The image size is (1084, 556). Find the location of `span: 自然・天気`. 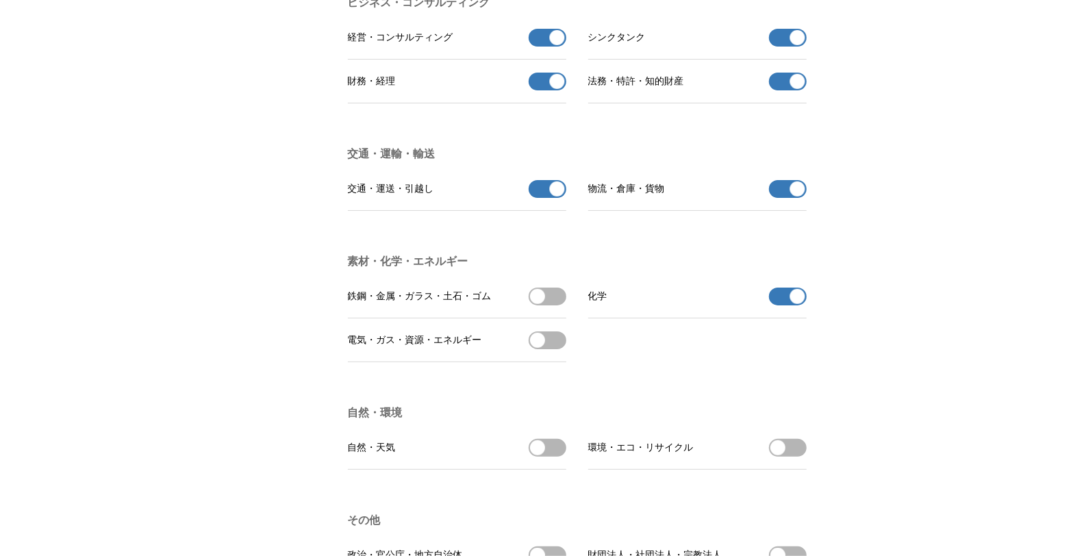

span: 自然・天気 is located at coordinates (372, 448).